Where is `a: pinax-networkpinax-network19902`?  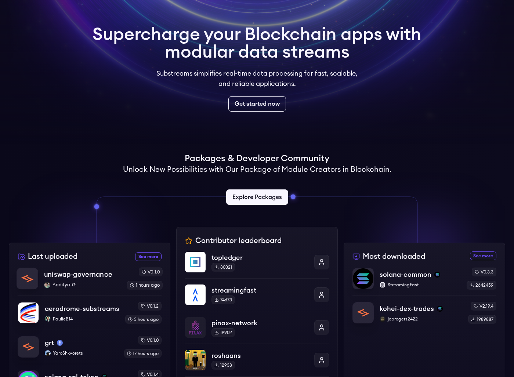 a: pinax-networkpinax-network19902 is located at coordinates (257, 327).